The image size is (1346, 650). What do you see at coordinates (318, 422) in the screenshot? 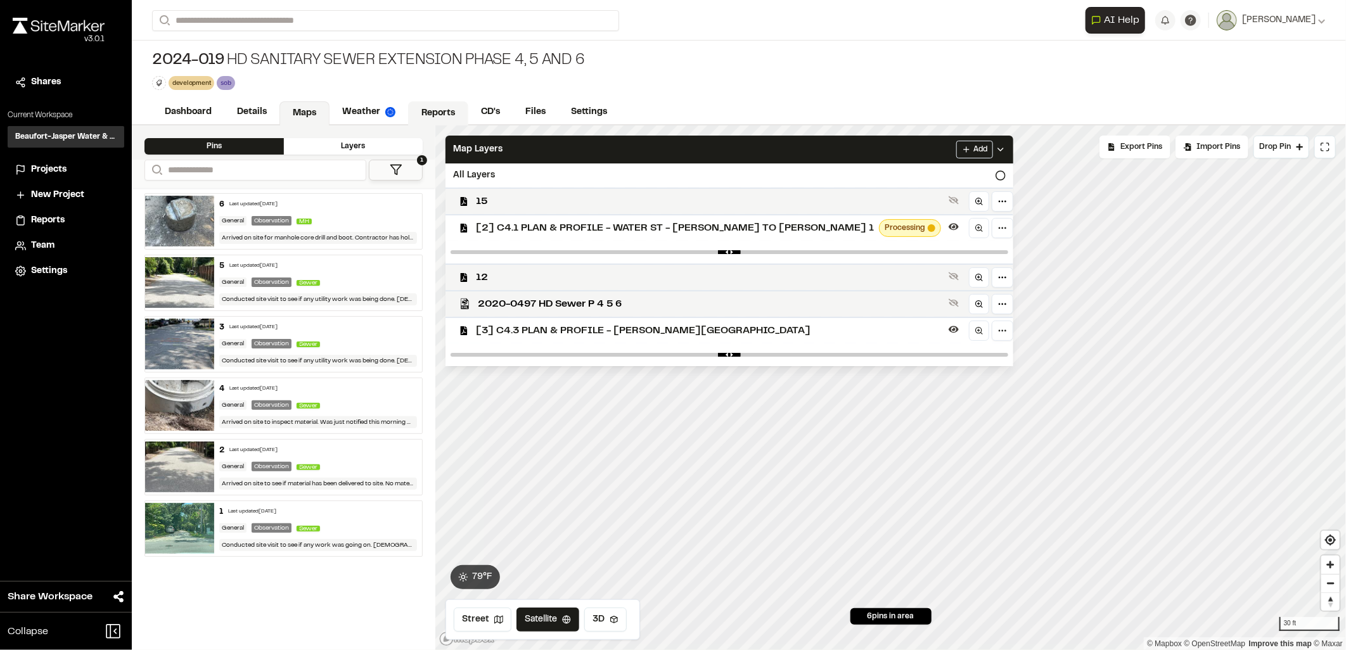
I see `div: Arrived on site to inspect material. Was just notified this morning of work going on at [PERSON_N...` at bounding box center [318, 422].